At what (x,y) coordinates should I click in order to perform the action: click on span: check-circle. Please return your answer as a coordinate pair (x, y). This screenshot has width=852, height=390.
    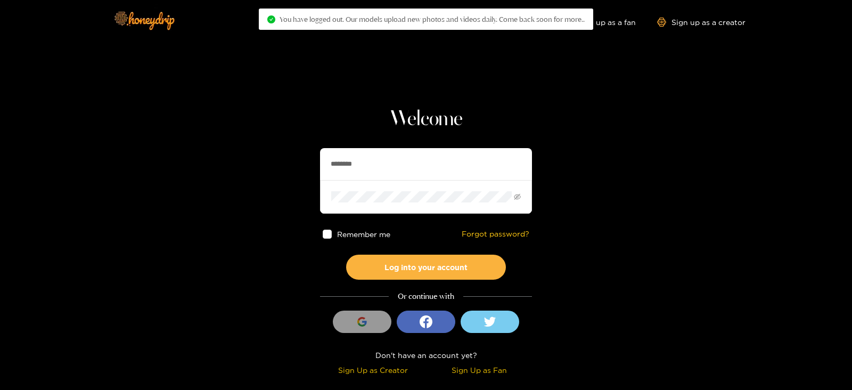
    Looking at the image, I should click on (271, 19).